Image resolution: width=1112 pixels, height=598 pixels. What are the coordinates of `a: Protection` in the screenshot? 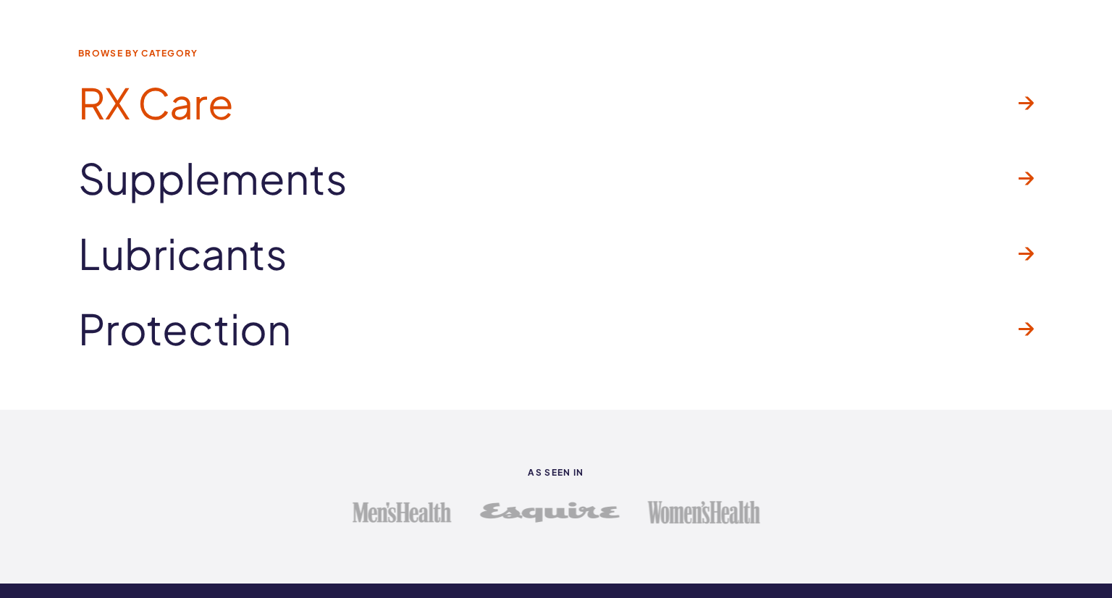 It's located at (556, 329).